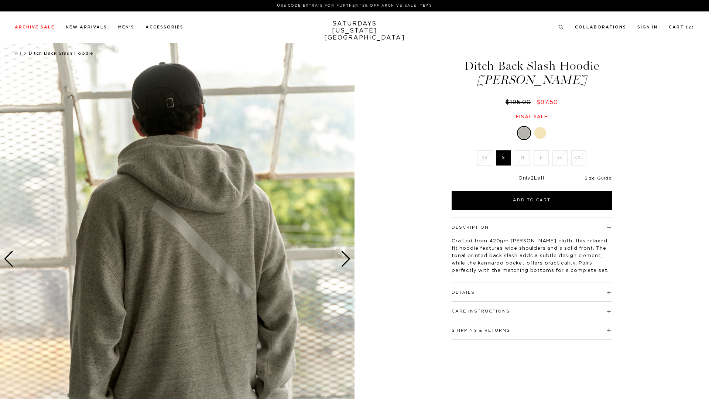 This screenshot has height=399, width=709. What do you see at coordinates (345, 259) in the screenshot?
I see `div: Next slide` at bounding box center [345, 259].